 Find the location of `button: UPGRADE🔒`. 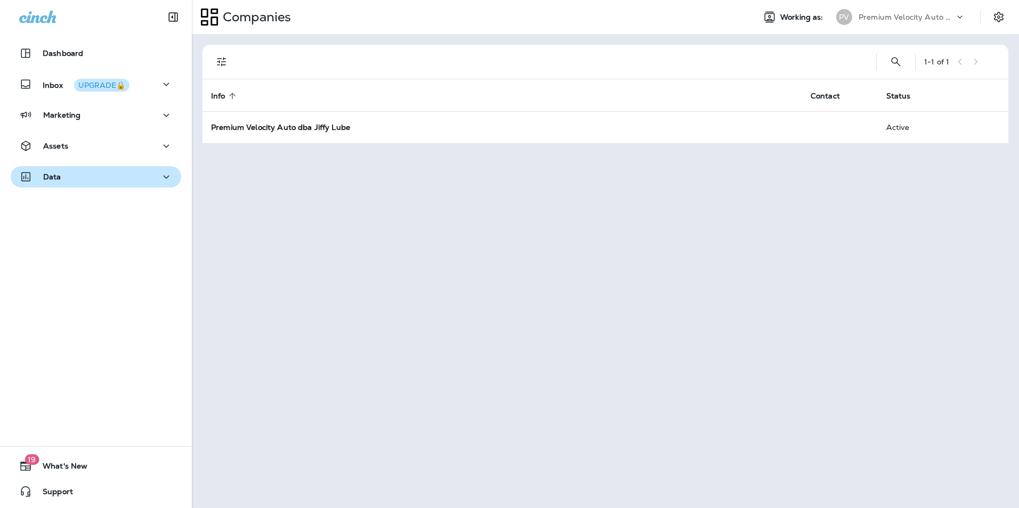

button: UPGRADE🔒 is located at coordinates (102, 85).